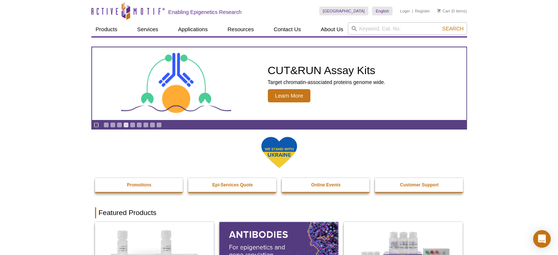 Image resolution: width=558 pixels, height=255 pixels. Describe the element at coordinates (407, 29) in the screenshot. I see `input: Keyword, Cat. No.` at that location.